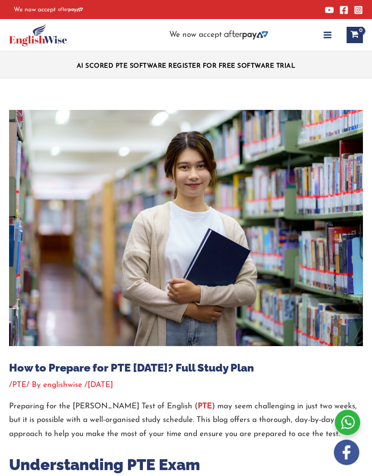  I want to click on a: englishwise, so click(64, 385).